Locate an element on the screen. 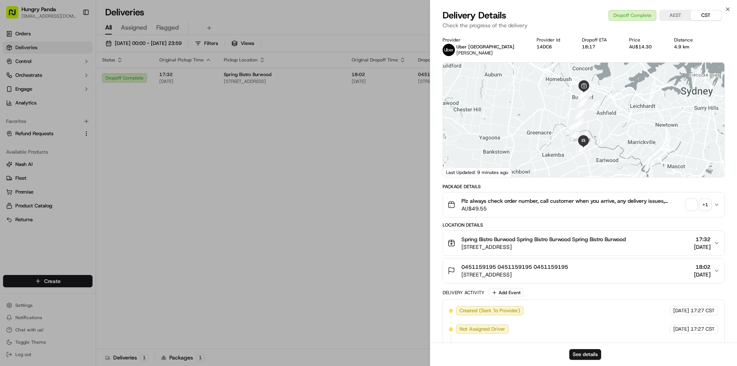 This screenshot has height=366, width=737. img: 8016278978528_b943e370aa5ada12b00a_72.png is located at coordinates (23, 80).